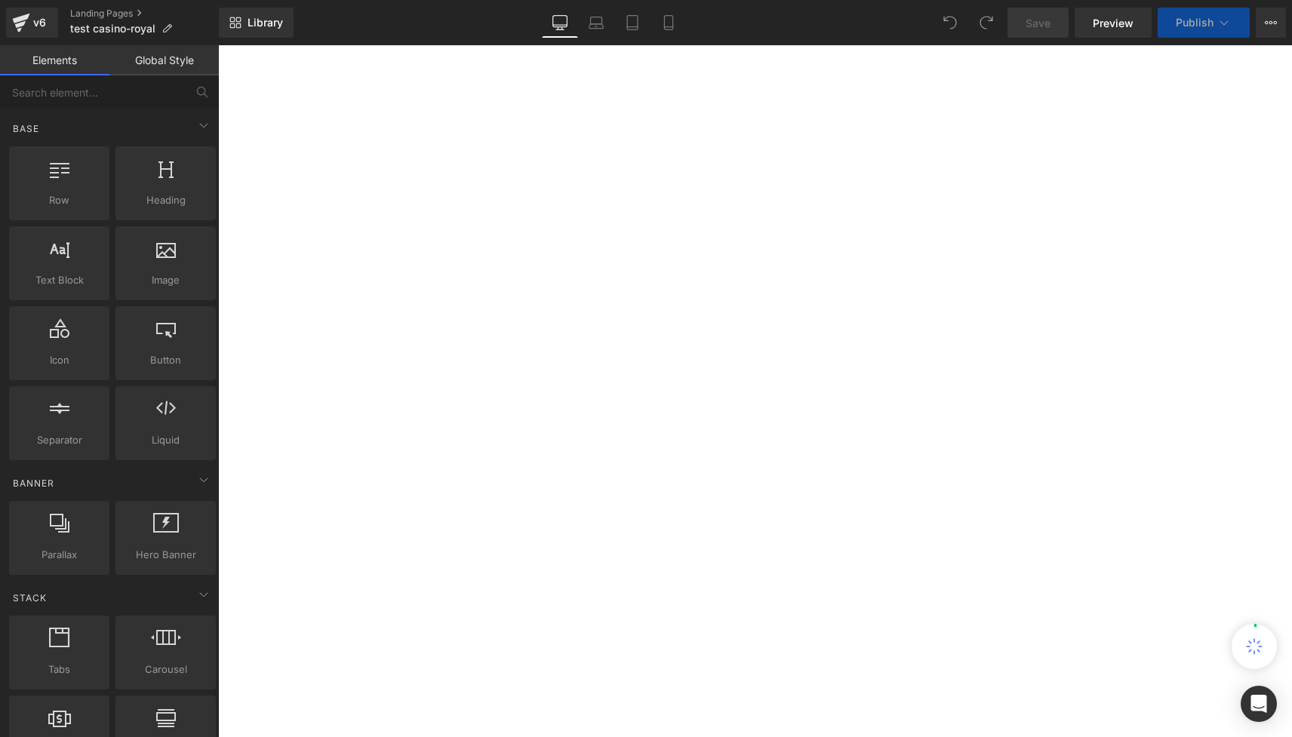  Describe the element at coordinates (1038, 23) in the screenshot. I see `span: Save` at that location.